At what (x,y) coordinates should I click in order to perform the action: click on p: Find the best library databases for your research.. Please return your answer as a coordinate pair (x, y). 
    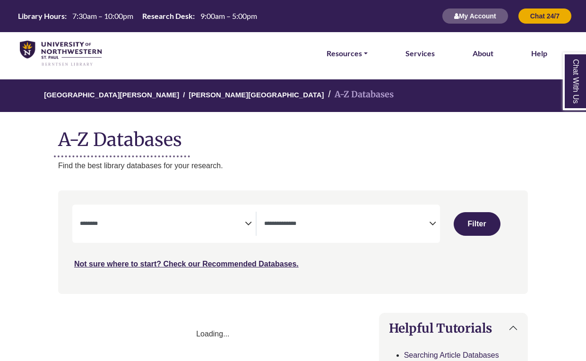
    Looking at the image, I should click on (293, 166).